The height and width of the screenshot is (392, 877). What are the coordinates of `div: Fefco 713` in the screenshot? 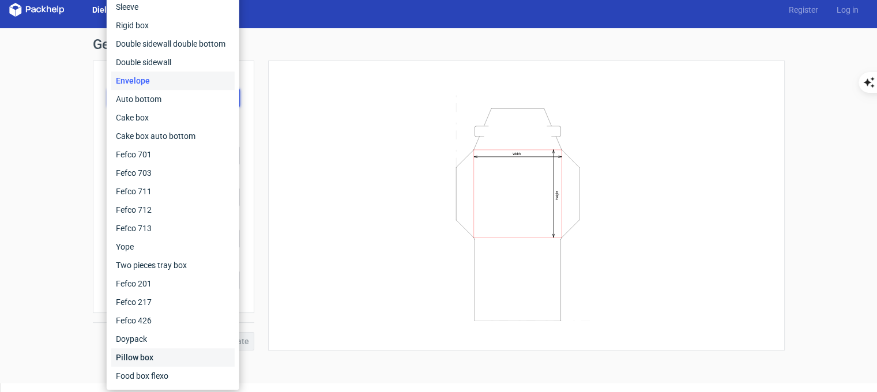 It's located at (173, 228).